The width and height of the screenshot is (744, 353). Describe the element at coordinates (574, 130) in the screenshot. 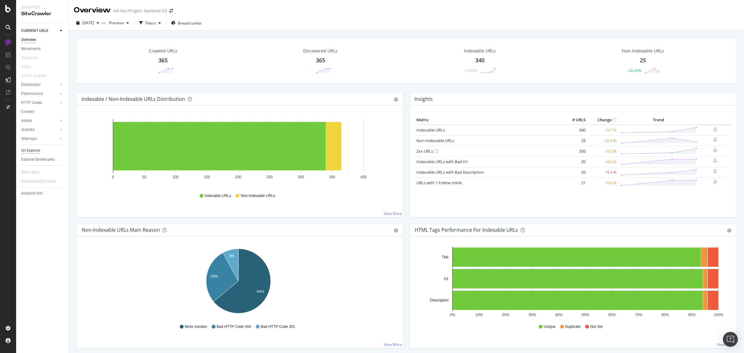

I see `td: 340` at that location.